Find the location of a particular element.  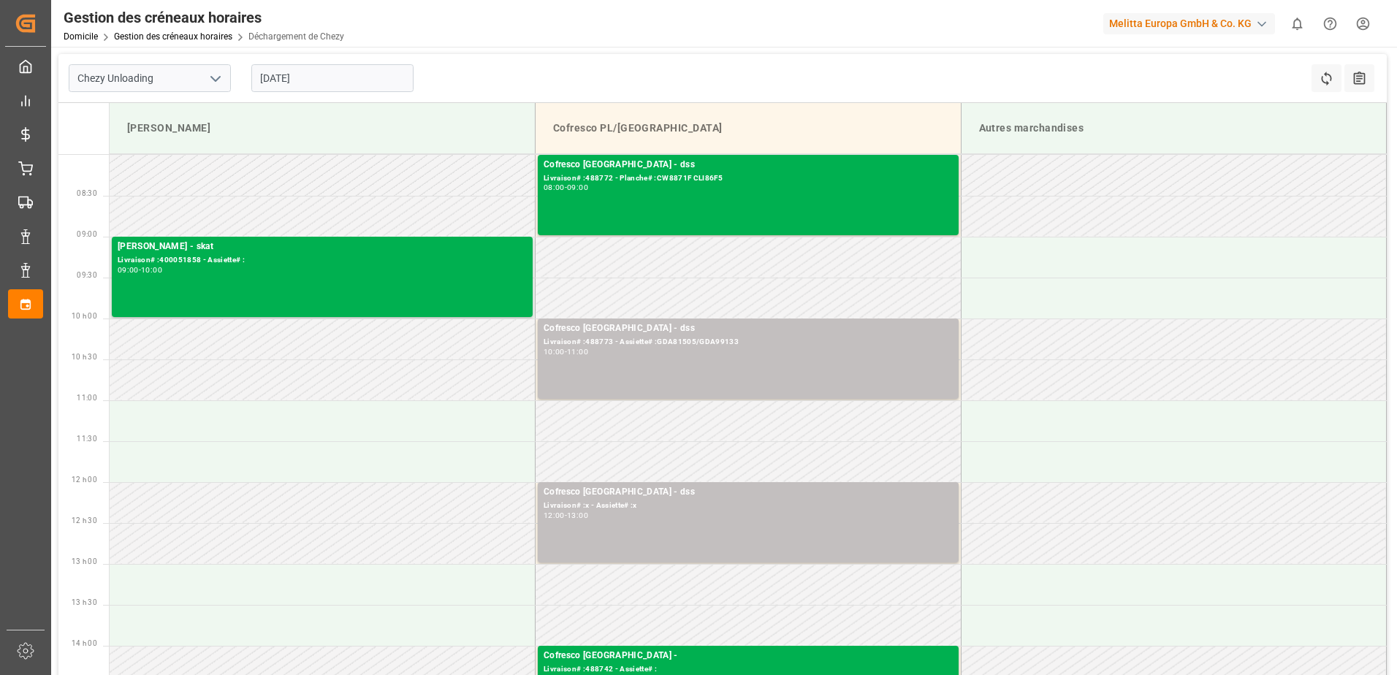

button: Melitta Europa GmbH & Co. KG is located at coordinates (1192, 23).